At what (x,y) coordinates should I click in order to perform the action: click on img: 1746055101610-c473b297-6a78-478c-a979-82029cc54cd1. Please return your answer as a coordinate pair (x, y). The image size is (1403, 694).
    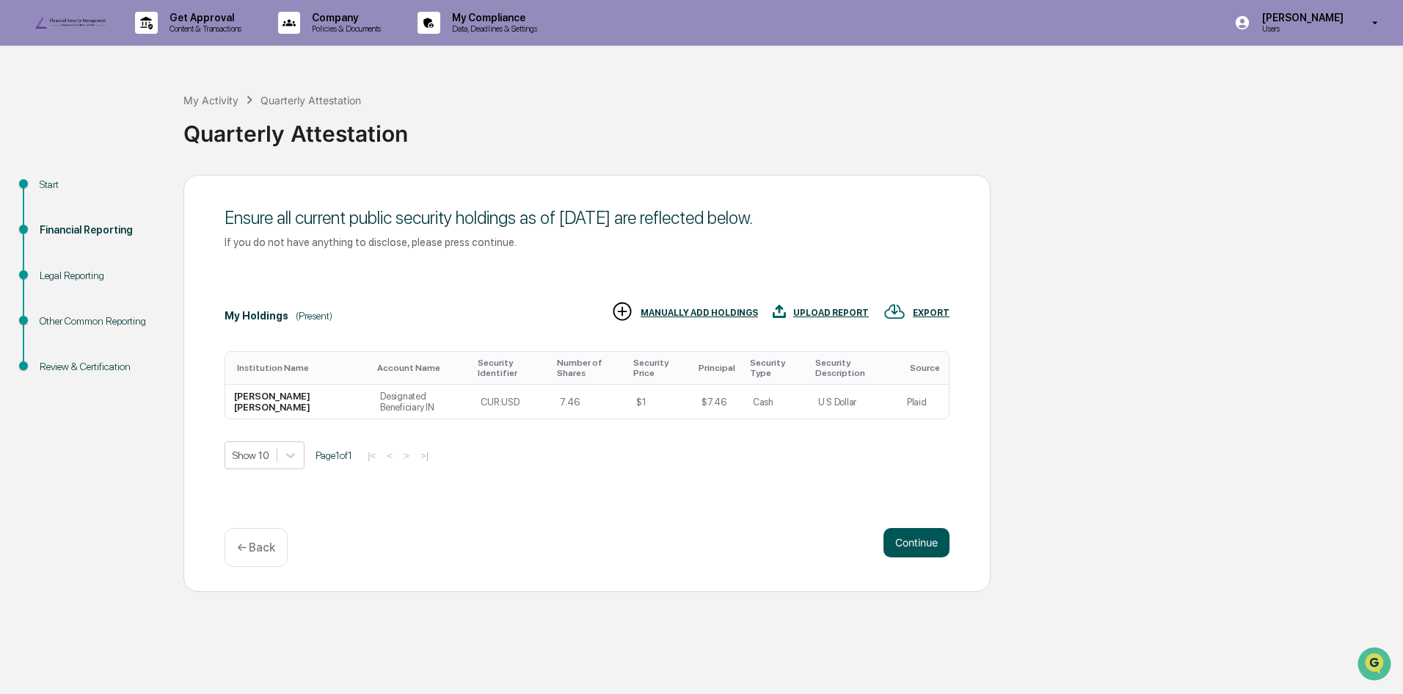
    Looking at the image, I should click on (28, 126).